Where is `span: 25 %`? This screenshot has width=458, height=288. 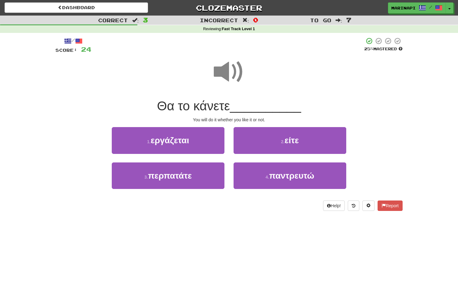
span: 25 % is located at coordinates (369, 49).